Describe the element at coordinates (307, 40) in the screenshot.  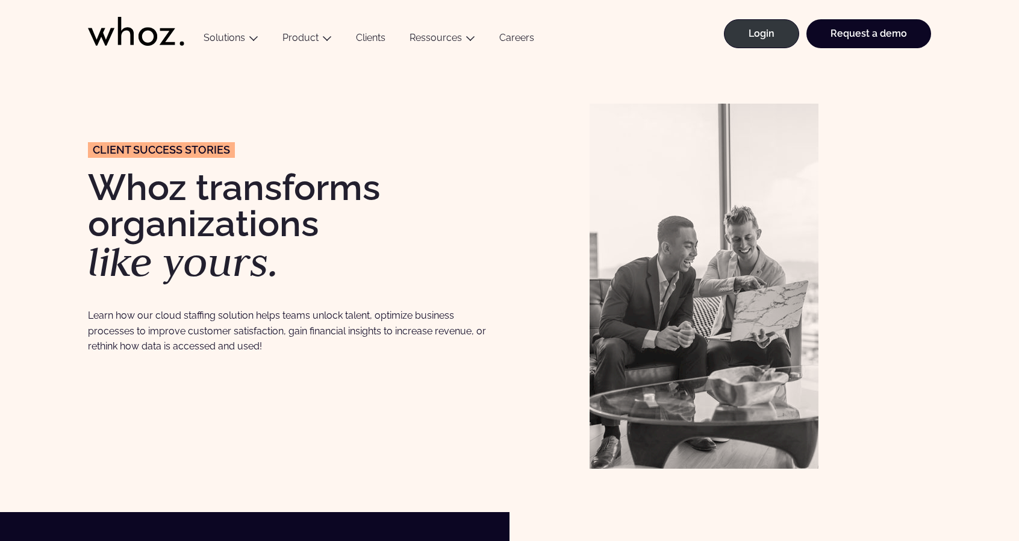
I see `button: Product` at that location.